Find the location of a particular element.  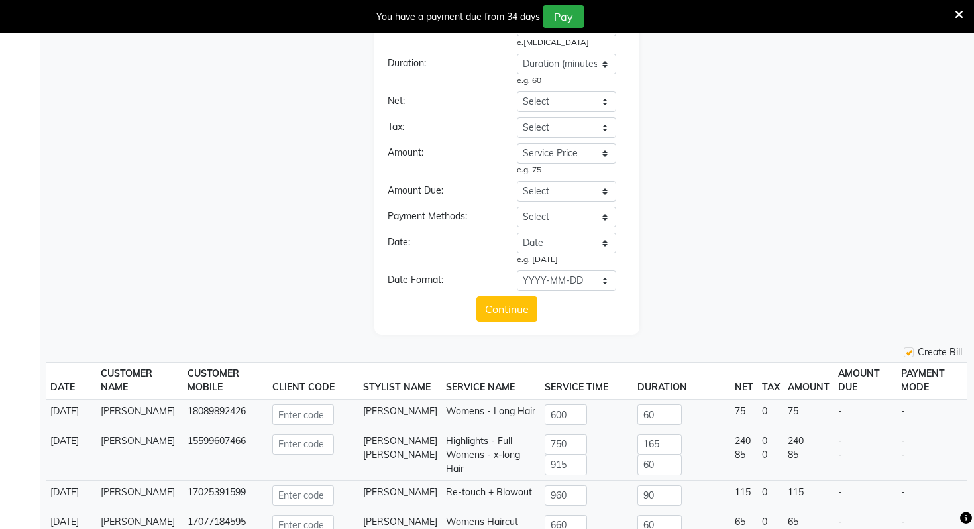

div: Service Time: is located at coordinates (442, 33).